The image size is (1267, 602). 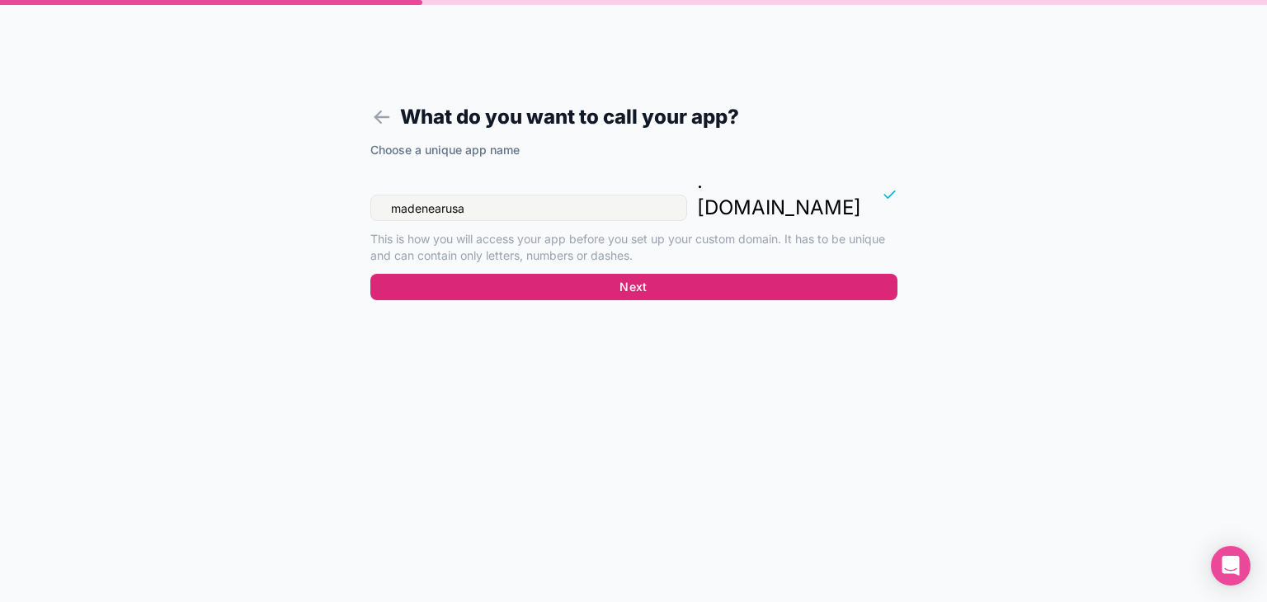 I want to click on button: Next, so click(x=634, y=287).